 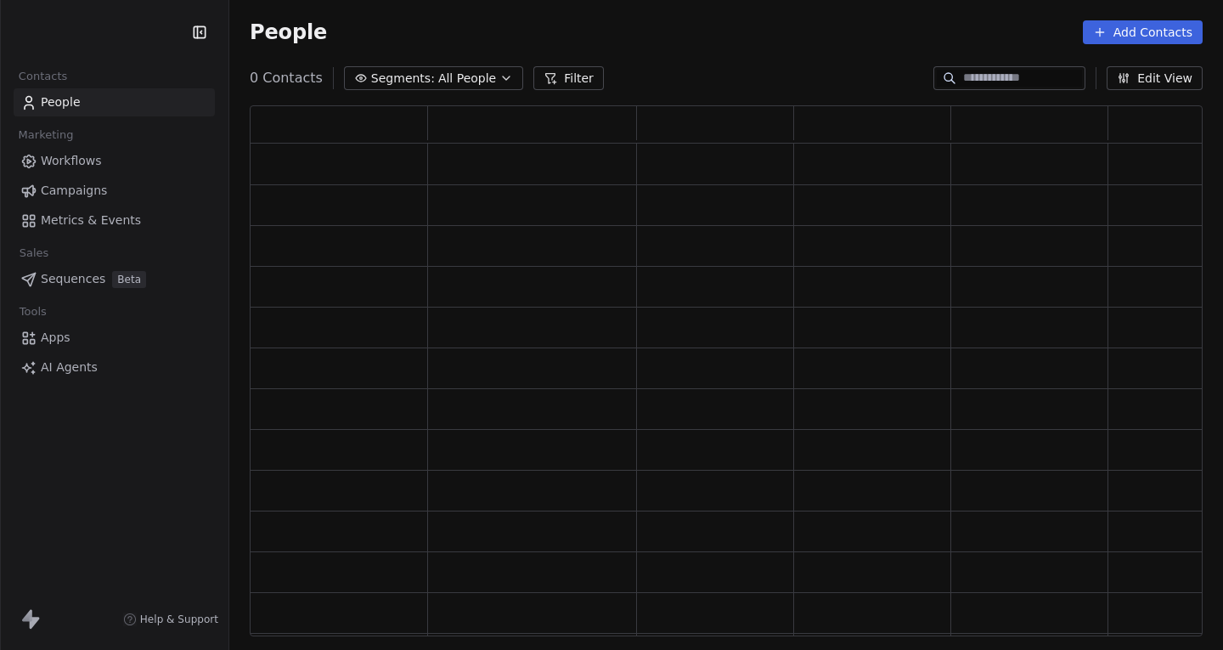 I want to click on span: Metrics & Events, so click(x=91, y=220).